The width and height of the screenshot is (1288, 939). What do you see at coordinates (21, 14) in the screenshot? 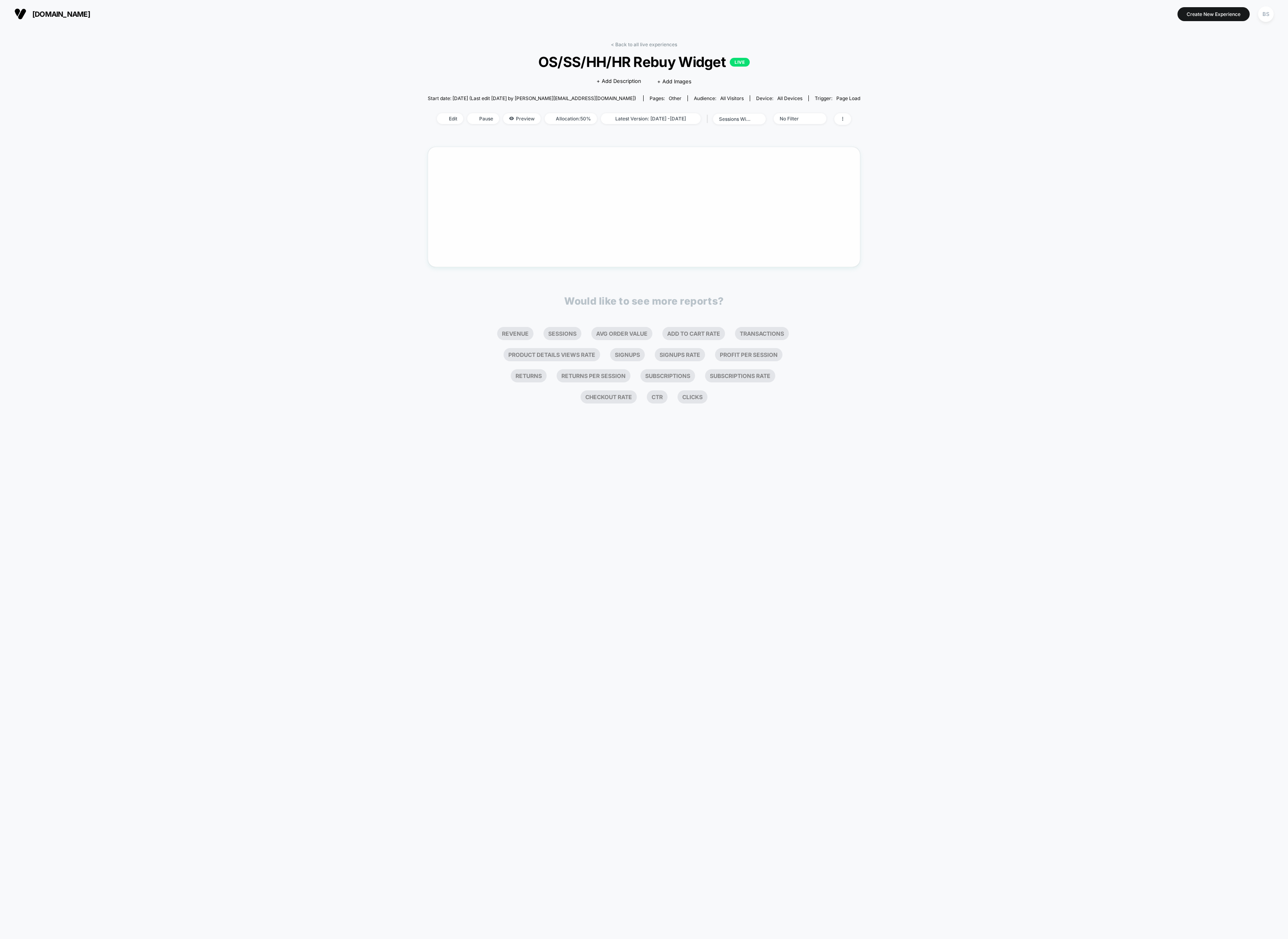
I see `img: Visually logo` at bounding box center [21, 14].